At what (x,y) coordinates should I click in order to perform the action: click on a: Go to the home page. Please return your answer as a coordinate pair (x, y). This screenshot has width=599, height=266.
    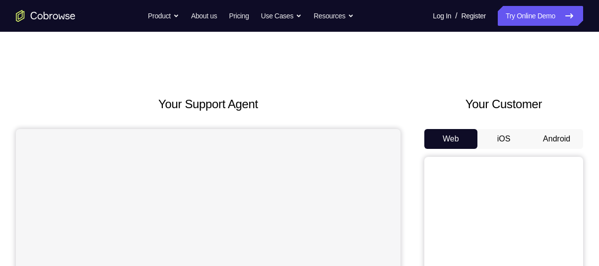
    Looking at the image, I should click on (46, 16).